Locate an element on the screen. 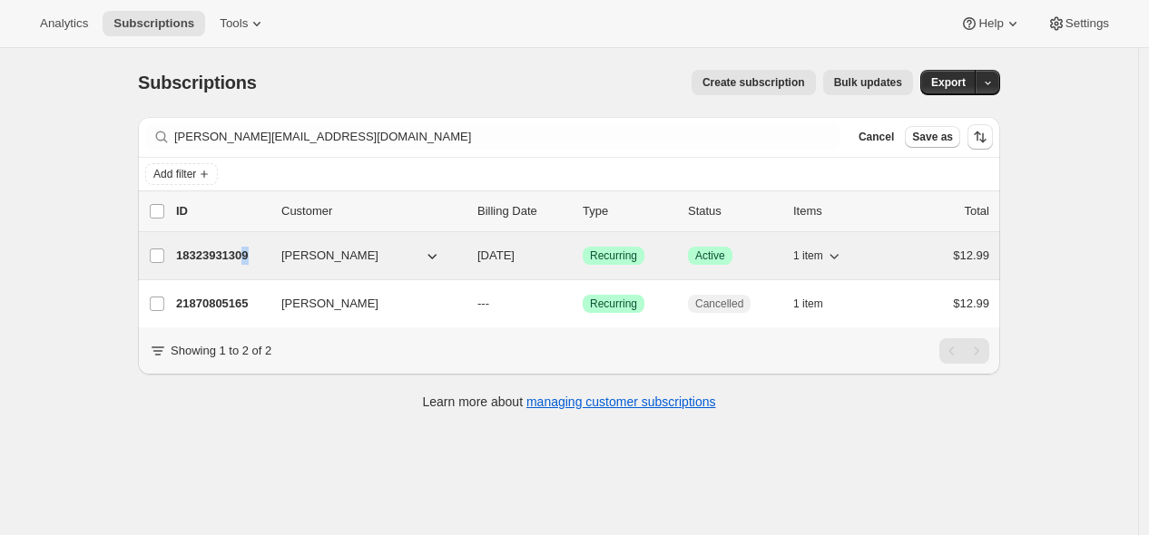 Image resolution: width=1149 pixels, height=535 pixels. span: Bulk updates is located at coordinates (867, 83).